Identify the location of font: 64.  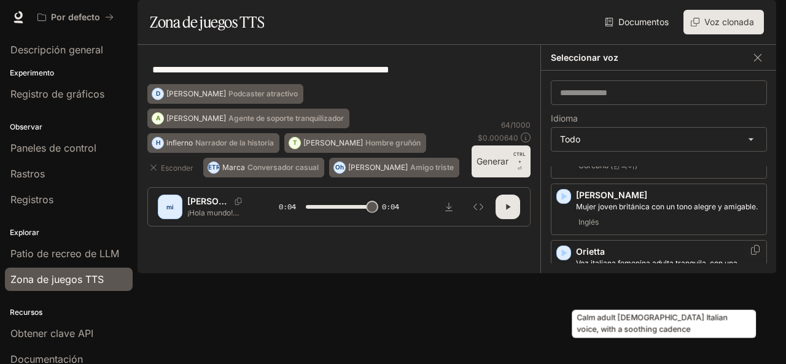
(505, 125).